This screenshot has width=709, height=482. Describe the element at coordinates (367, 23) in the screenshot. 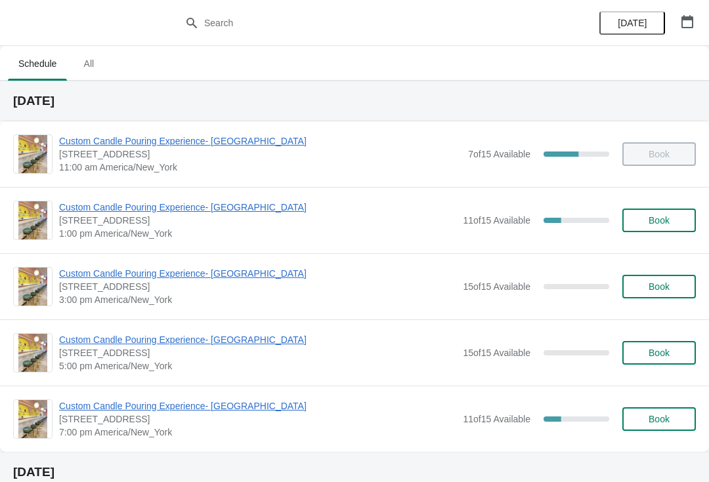

I see `input: Search` at that location.